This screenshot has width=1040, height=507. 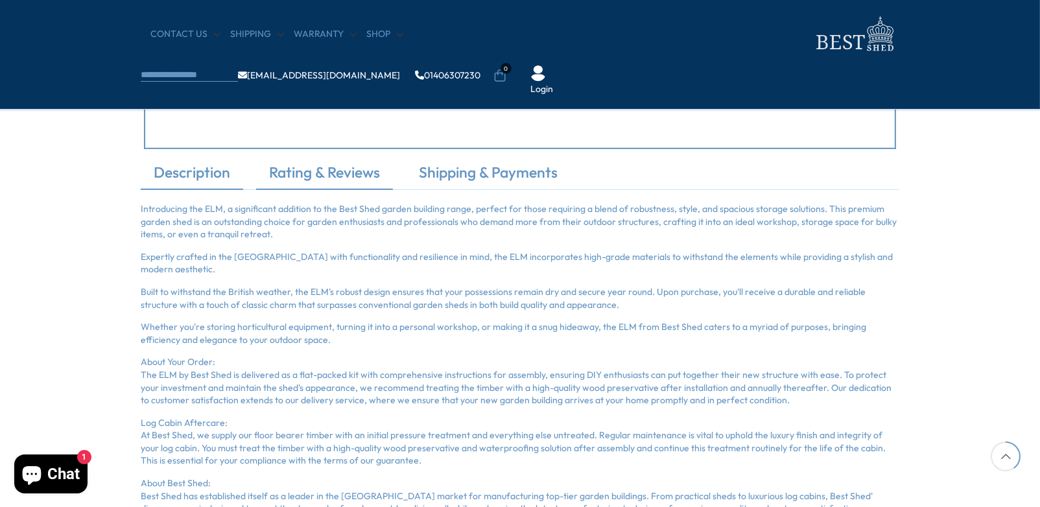 I want to click on p: Whether you're storing horticultural equipment, turning it into a personal workshop, or making it..., so click(x=520, y=333).